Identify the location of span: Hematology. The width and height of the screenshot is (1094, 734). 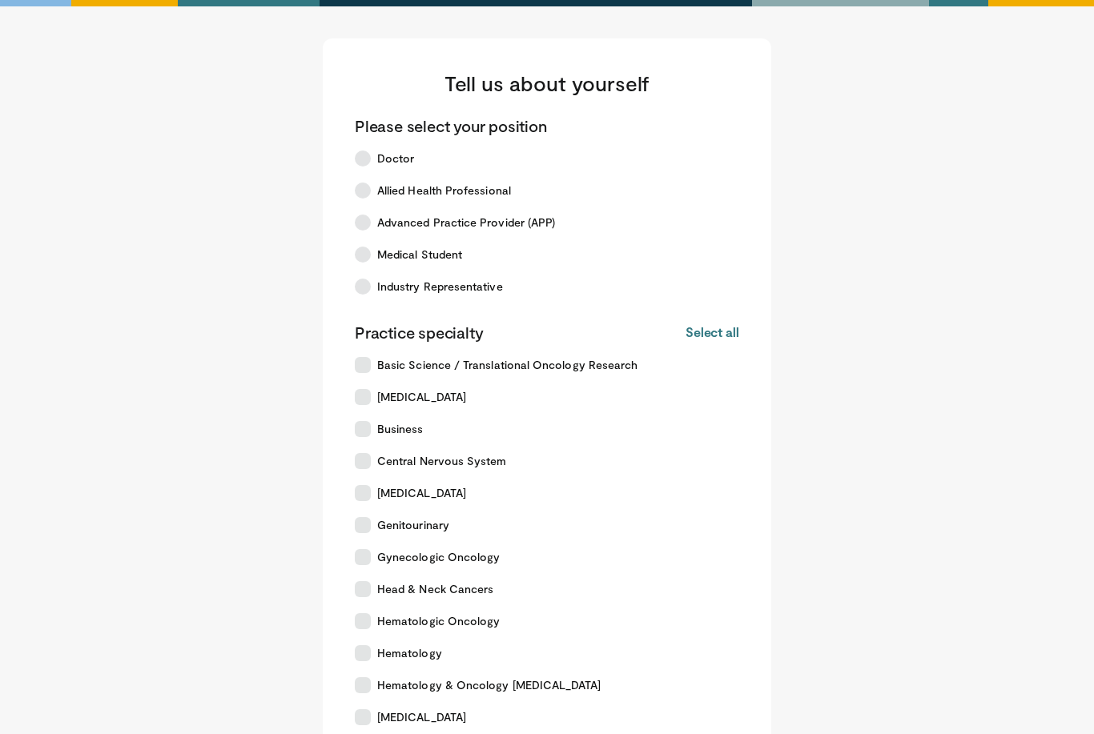
(409, 653).